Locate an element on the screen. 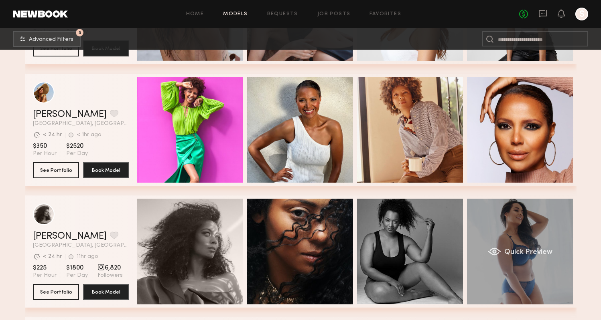 This screenshot has height=320, width=601. span: $1800 is located at coordinates (77, 268).